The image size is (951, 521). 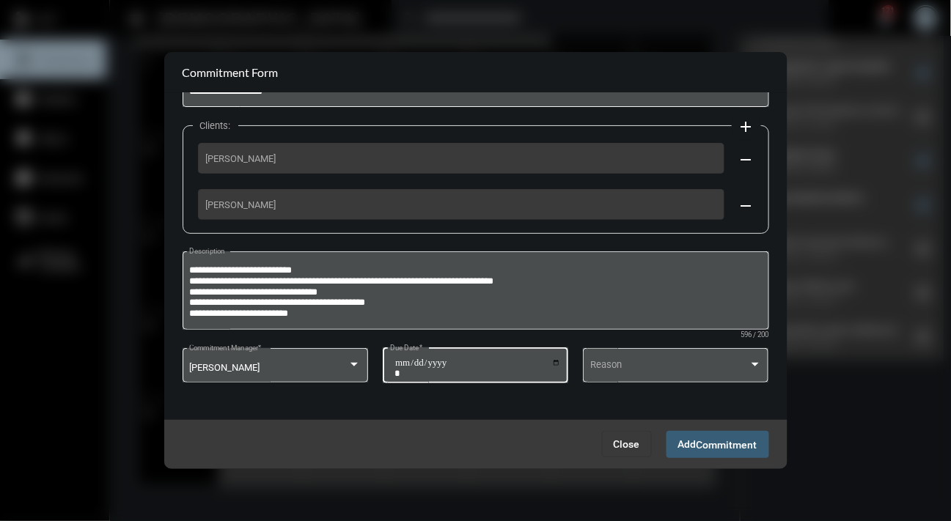 What do you see at coordinates (755, 335) in the screenshot?
I see `mat-hint: 596 / 200` at bounding box center [755, 335].